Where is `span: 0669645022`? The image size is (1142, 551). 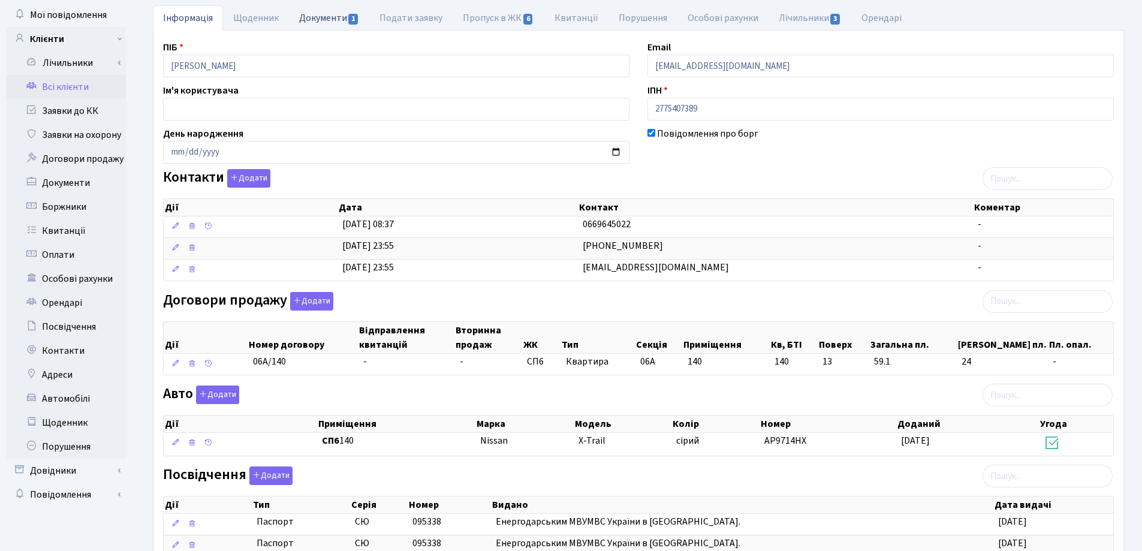 span: 0669645022 is located at coordinates (606, 224).